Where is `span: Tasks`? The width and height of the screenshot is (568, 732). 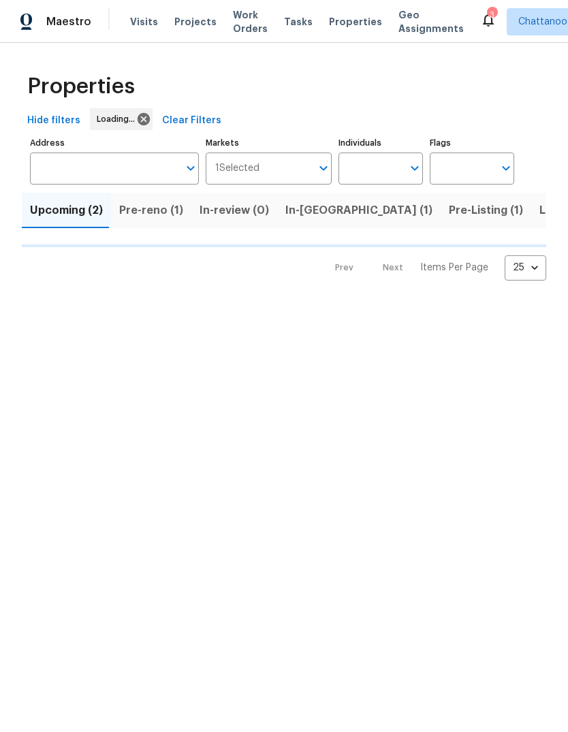
span: Tasks is located at coordinates (298, 22).